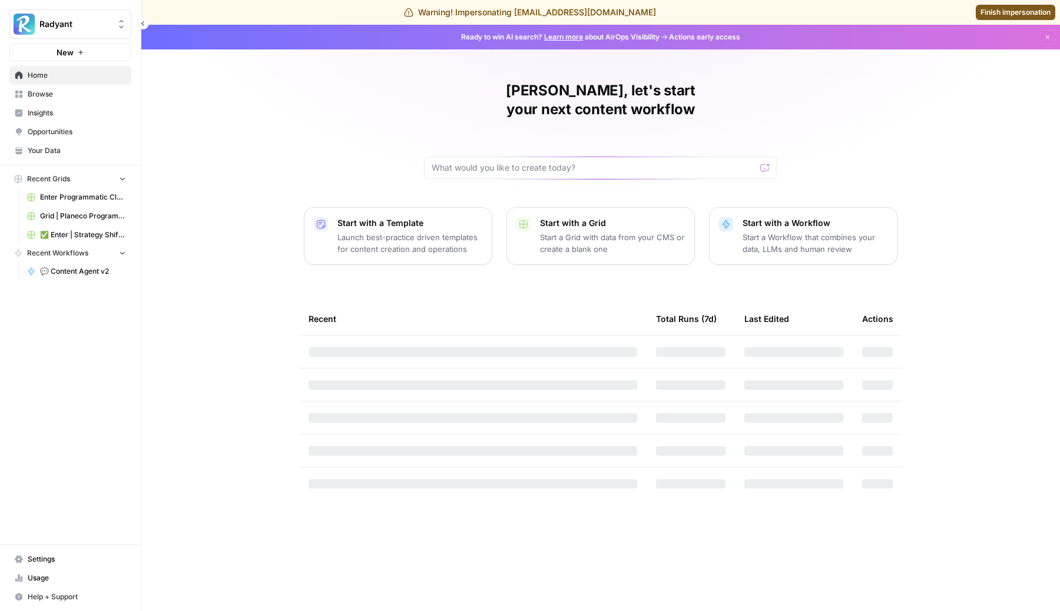  Describe the element at coordinates (877, 318) in the screenshot. I see `div: Actions` at that location.